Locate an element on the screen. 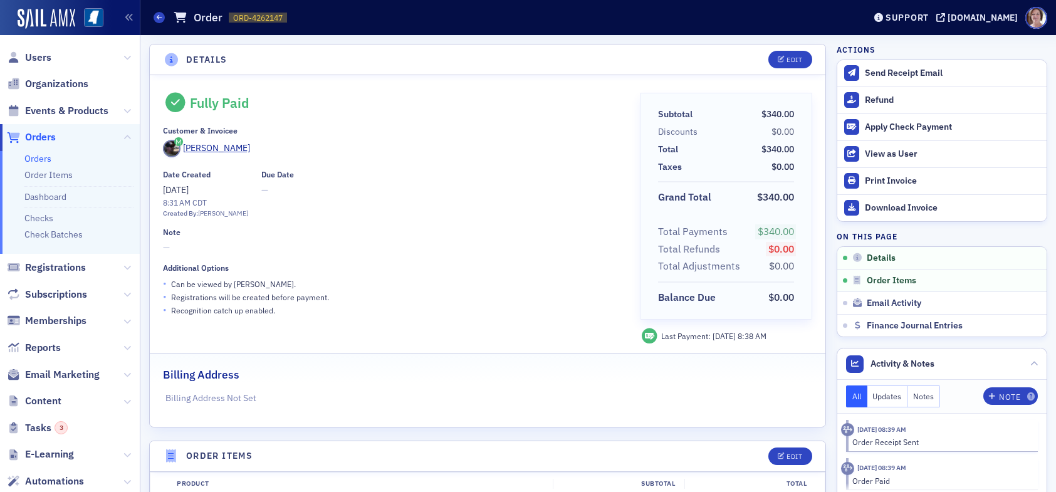 This screenshot has width=1056, height=492. span: Registrations is located at coordinates (55, 268).